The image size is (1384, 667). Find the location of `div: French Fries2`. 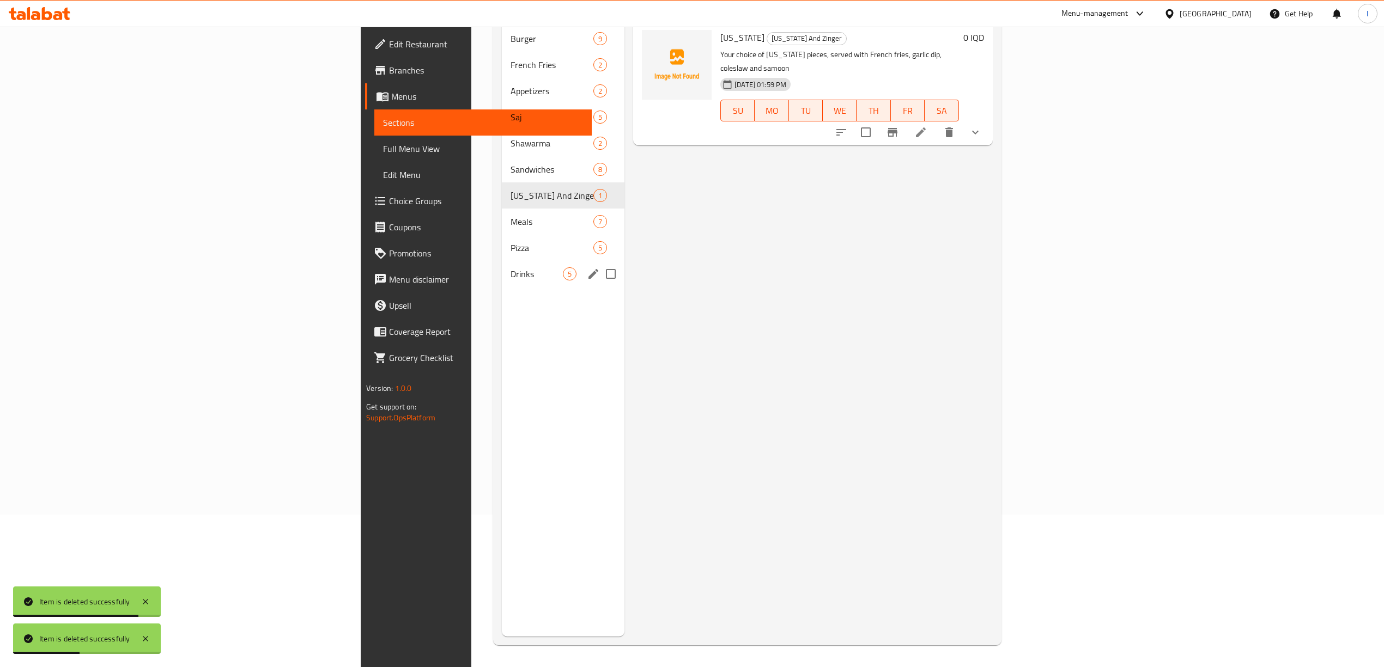

div: French Fries2 is located at coordinates (563, 65).